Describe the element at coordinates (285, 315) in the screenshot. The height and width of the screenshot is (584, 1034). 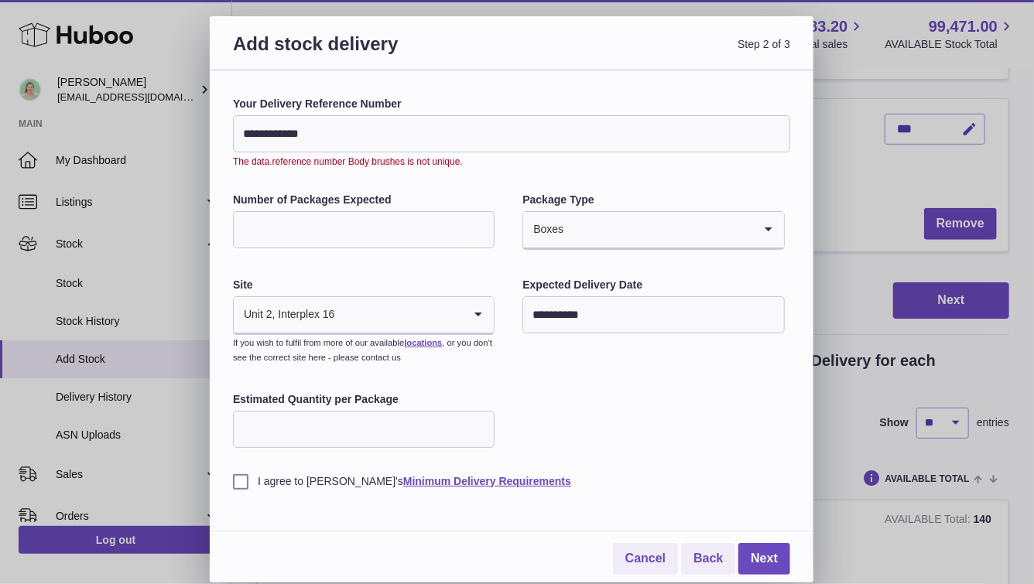
I see `span: Unit 2, Interplex 16` at that location.